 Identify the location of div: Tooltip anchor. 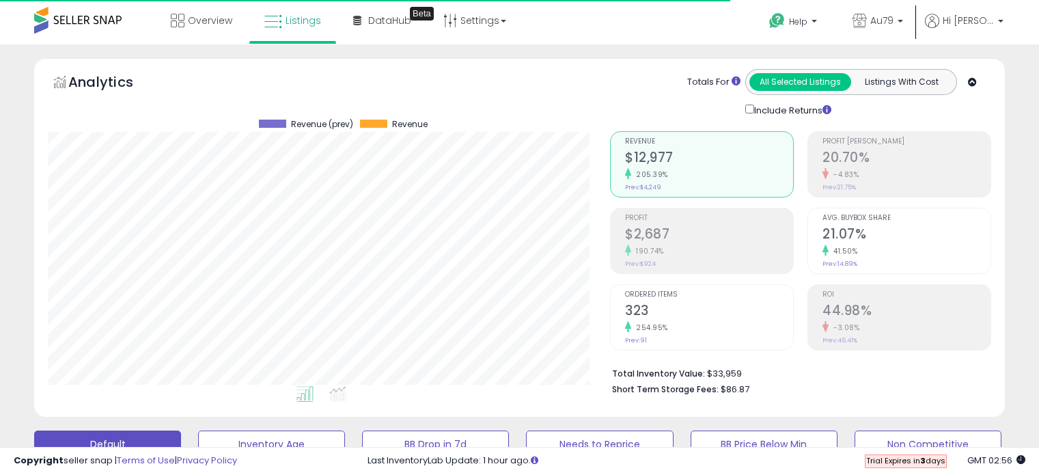
(422, 14).